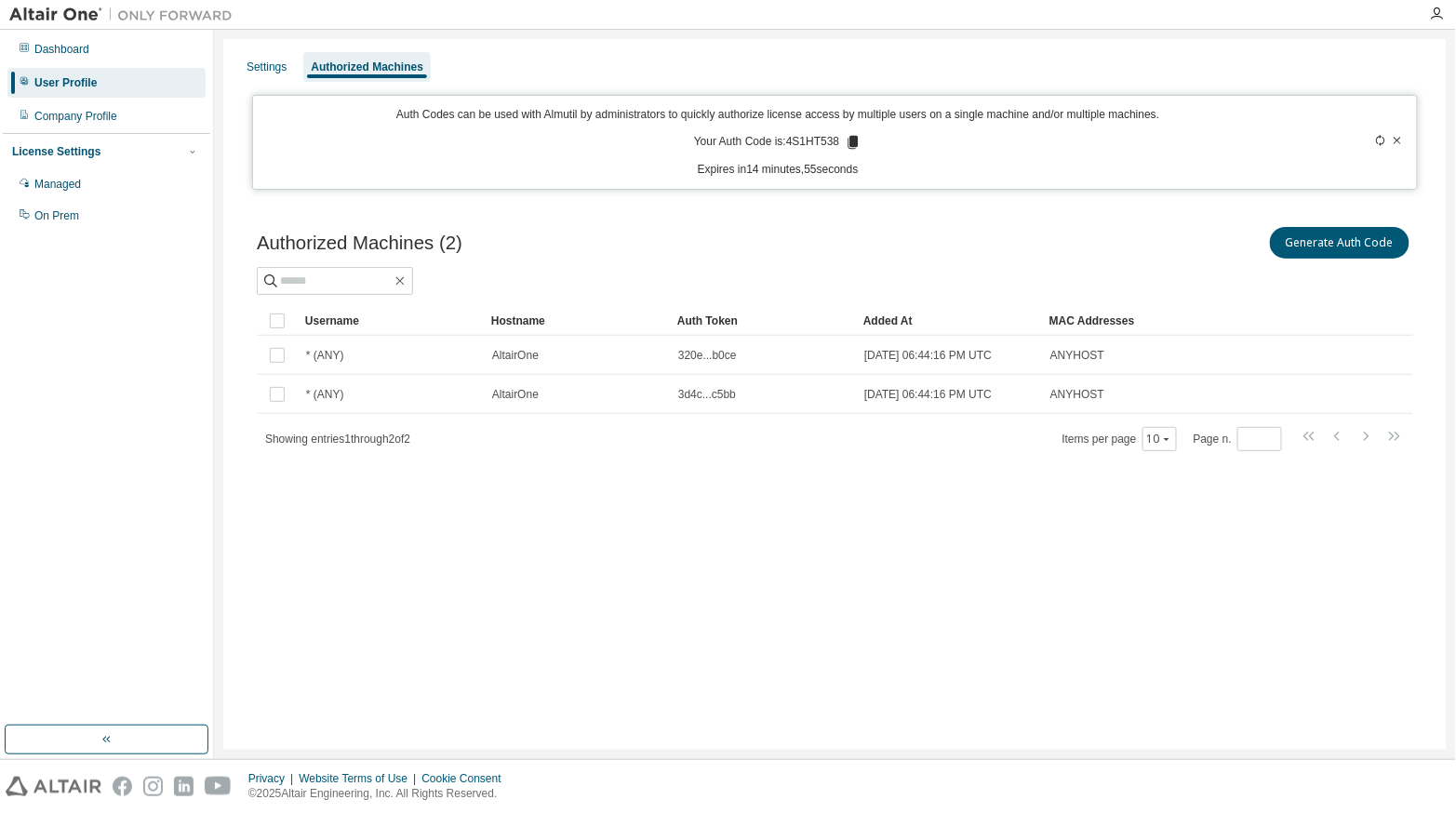  Describe the element at coordinates (218, 786) in the screenshot. I see `img: youtube.svg` at that location.